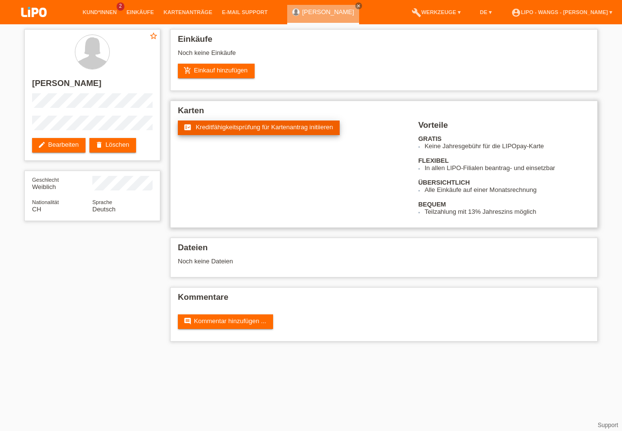 The image size is (622, 431). Describe the element at coordinates (516, 13) in the screenshot. I see `i: account_circle` at that location.